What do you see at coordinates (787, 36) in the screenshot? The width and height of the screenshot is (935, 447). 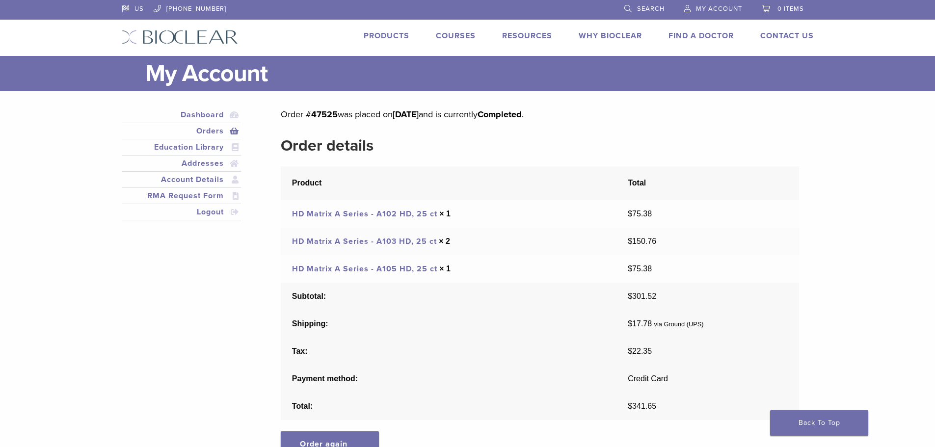 I see `a: Contact Us` at bounding box center [787, 36].